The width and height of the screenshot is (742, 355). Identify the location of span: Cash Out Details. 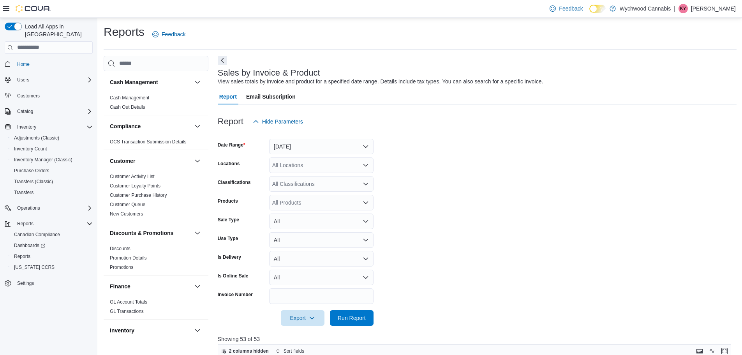
(127, 107).